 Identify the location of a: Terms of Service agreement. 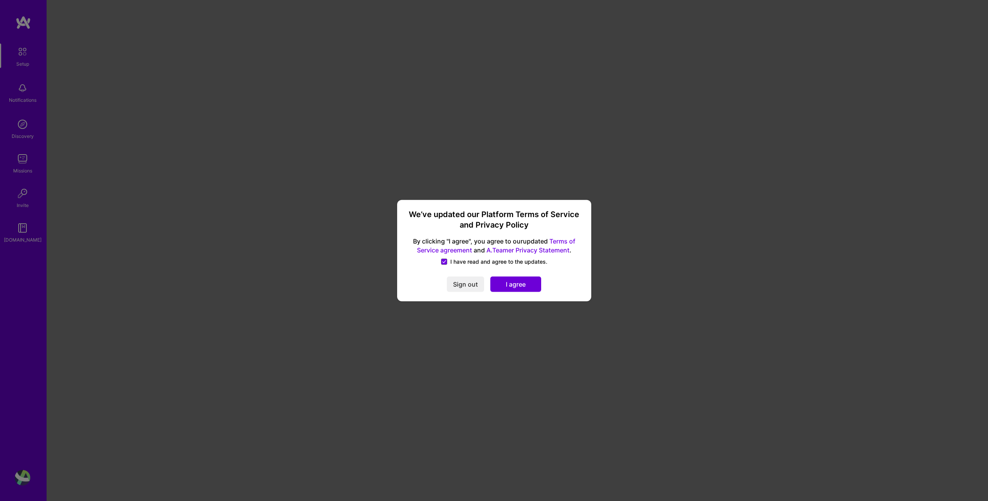
(496, 245).